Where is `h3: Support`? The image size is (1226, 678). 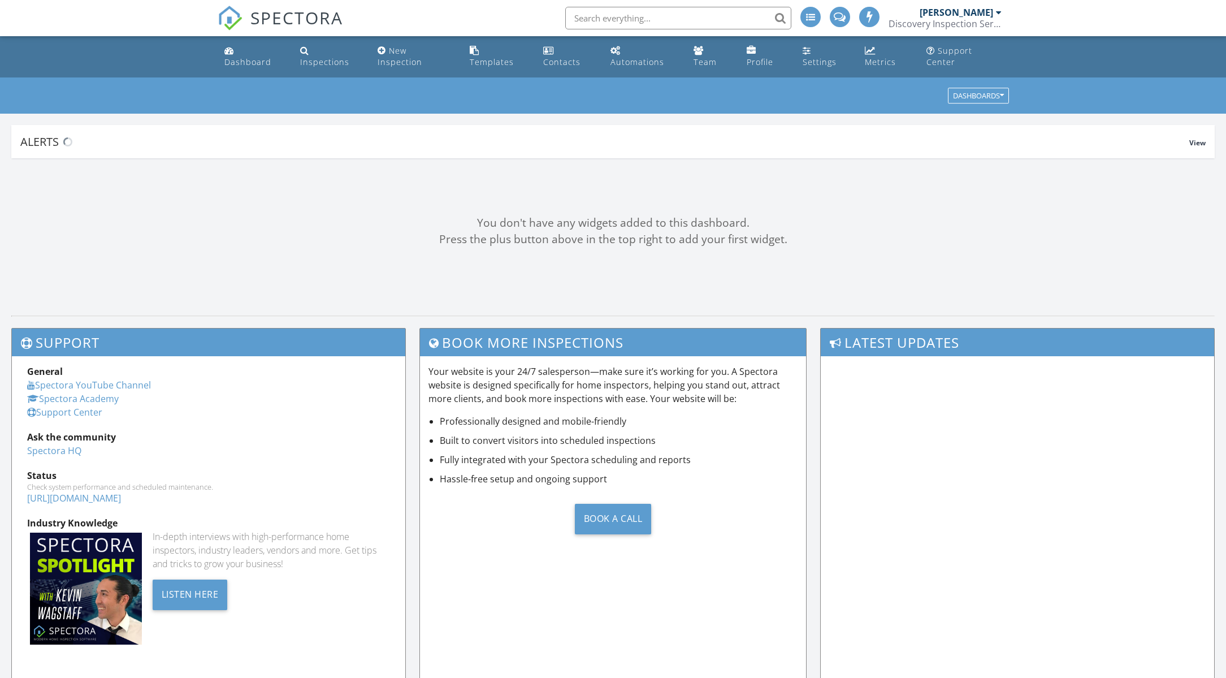 h3: Support is located at coordinates (209, 342).